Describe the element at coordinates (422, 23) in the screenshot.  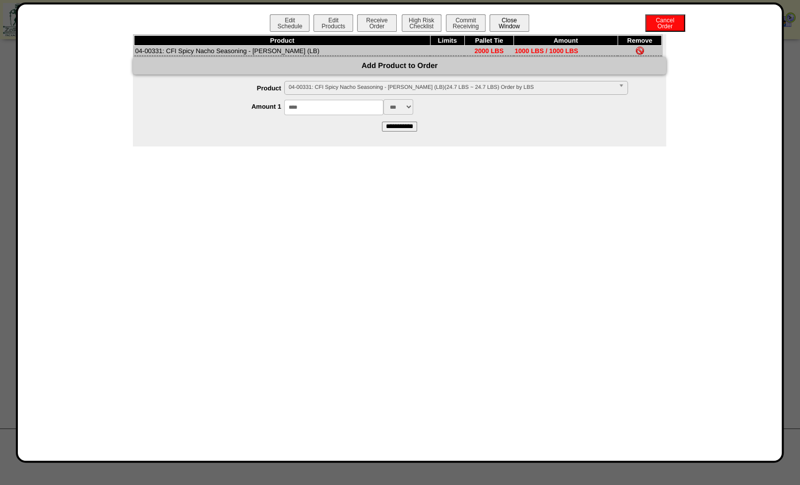
I see `button: High RiskChecklist` at that location.